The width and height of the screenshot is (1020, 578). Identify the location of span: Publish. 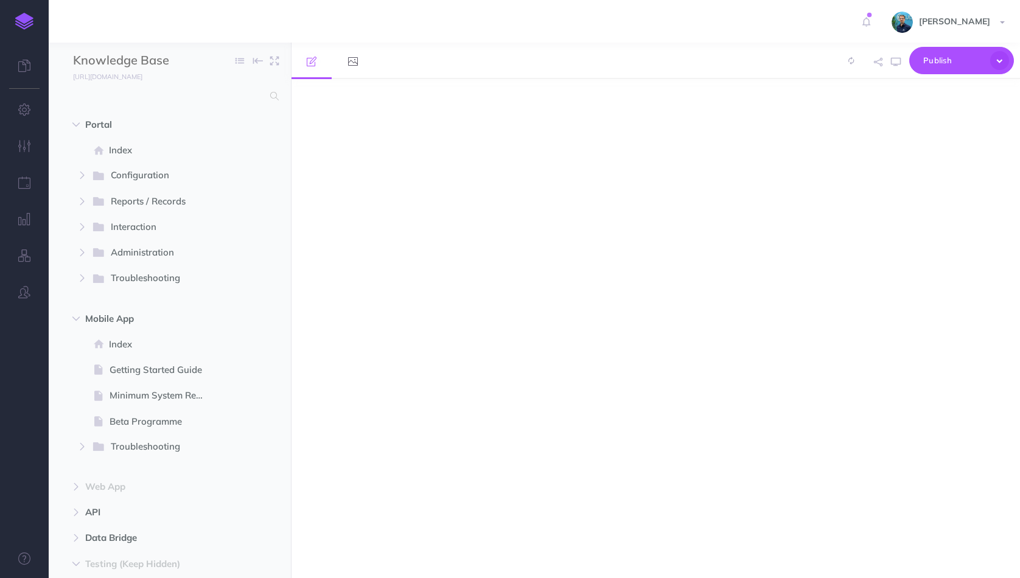
(954, 60).